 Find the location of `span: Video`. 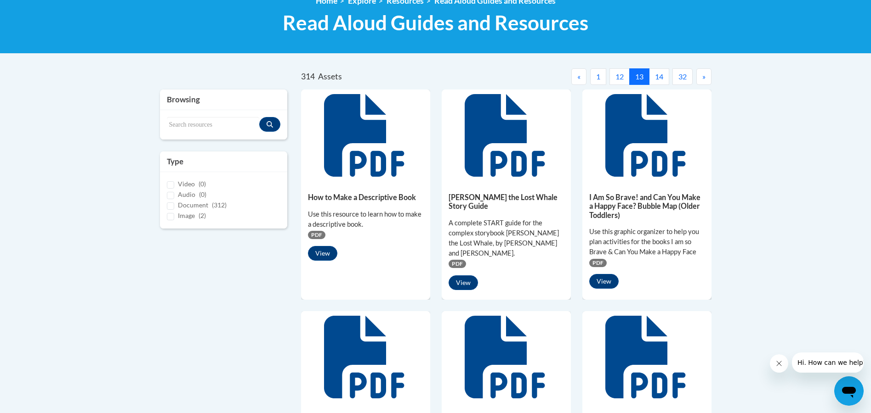

span: Video is located at coordinates (186, 184).